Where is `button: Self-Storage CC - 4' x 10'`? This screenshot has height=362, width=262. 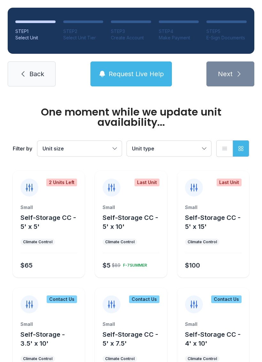 button: Self-Storage CC - 4' x 10' is located at coordinates (216, 339).